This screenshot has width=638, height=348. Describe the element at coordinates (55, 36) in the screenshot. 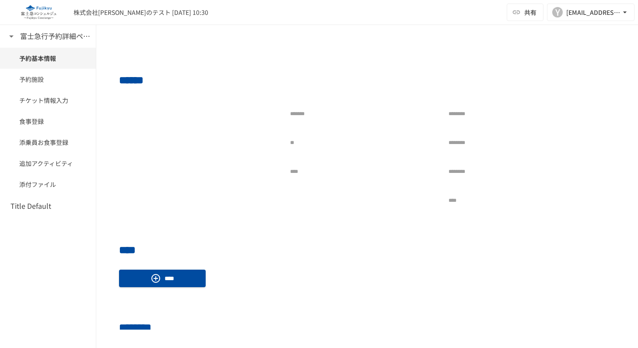

I see `h6: 富士急行予約詳細ページ` at that location.